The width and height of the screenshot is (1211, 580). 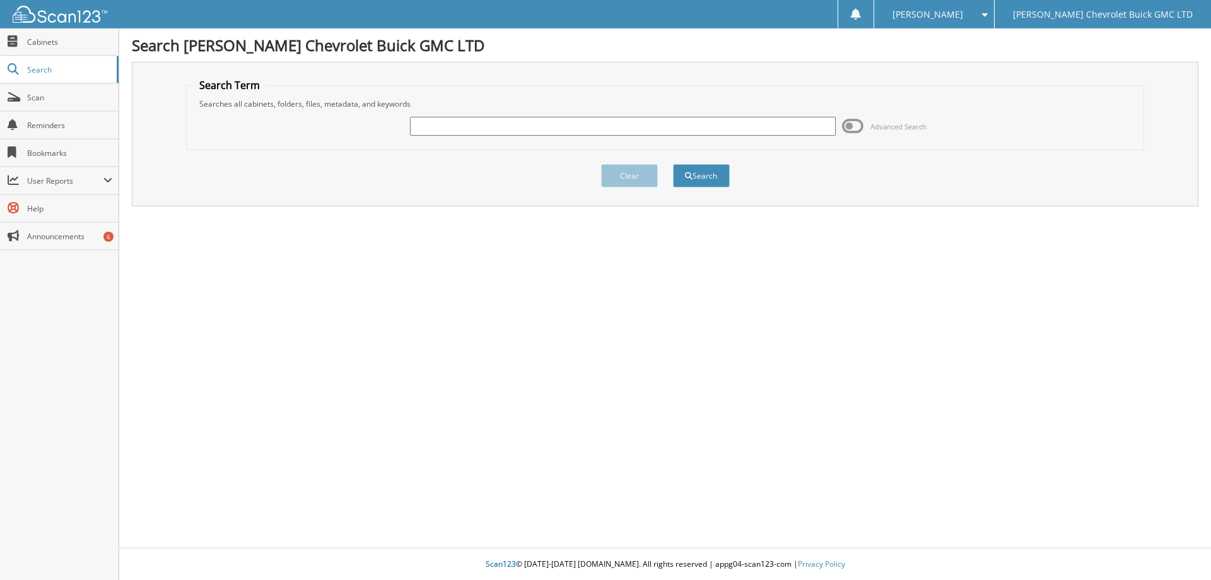 What do you see at coordinates (108, 236) in the screenshot?
I see `div: 6` at bounding box center [108, 236].